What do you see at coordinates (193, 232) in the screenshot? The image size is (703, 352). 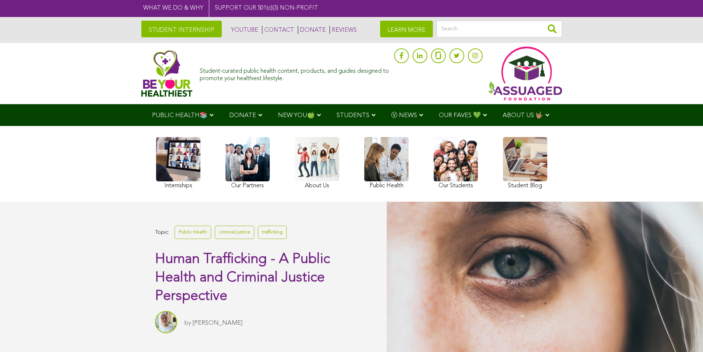 I see `a: Public Health` at bounding box center [193, 232].